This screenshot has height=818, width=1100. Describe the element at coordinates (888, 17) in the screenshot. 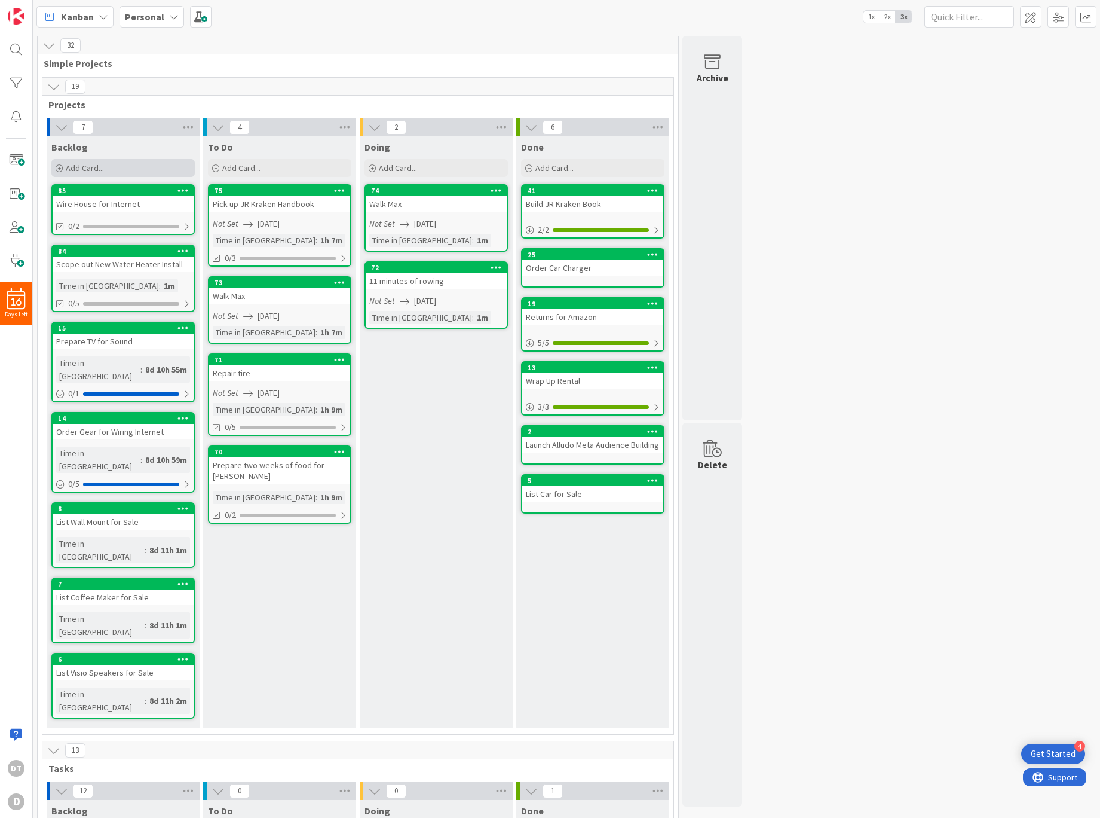

I see `span: 2x` at that location.